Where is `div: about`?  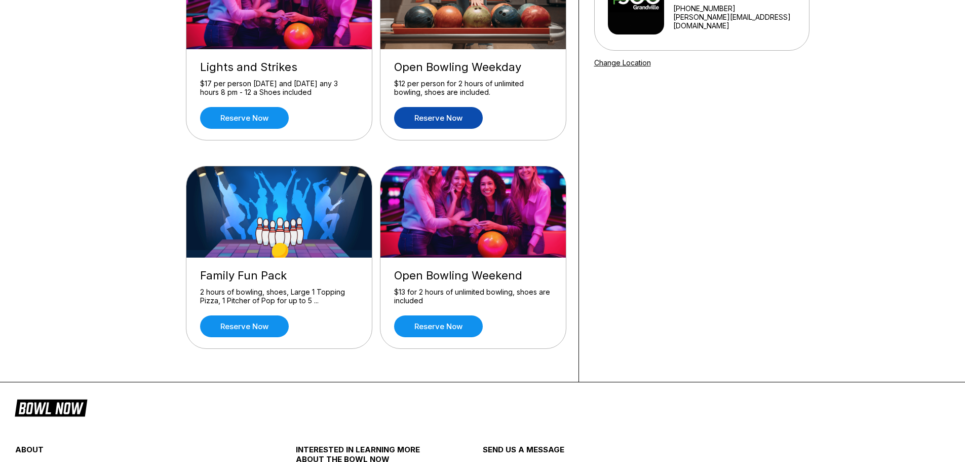
div: about is located at coordinates (132, 451).